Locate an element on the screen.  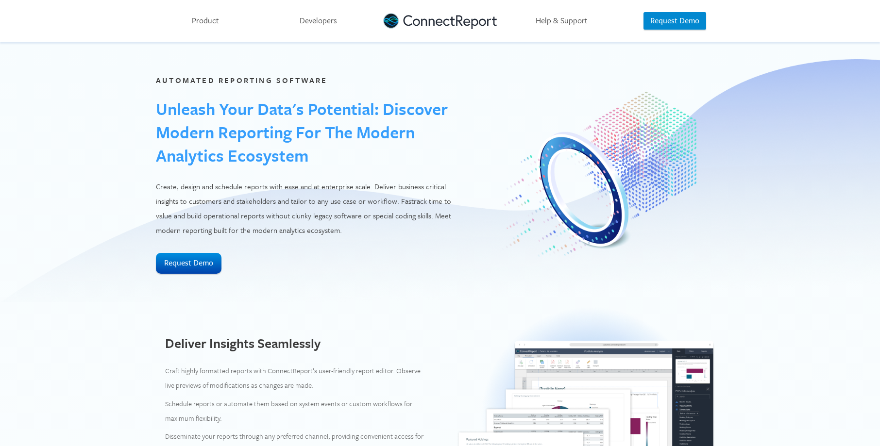
p: Craft highly formatted reports with ConnectReport’s user-friendly report editor. Observe live pre... is located at coordinates (294, 378).